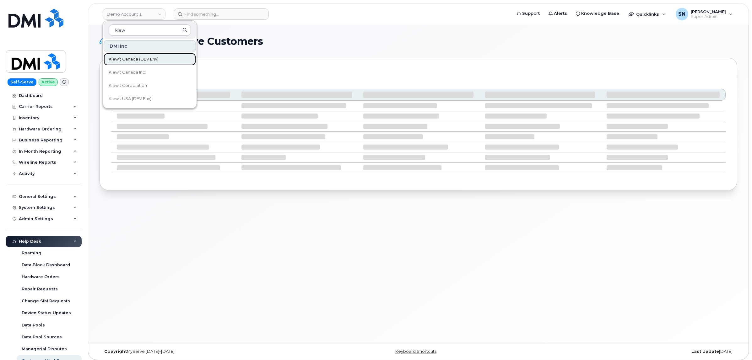 The image size is (752, 360). I want to click on a: Keyboard Shortcuts, so click(416, 352).